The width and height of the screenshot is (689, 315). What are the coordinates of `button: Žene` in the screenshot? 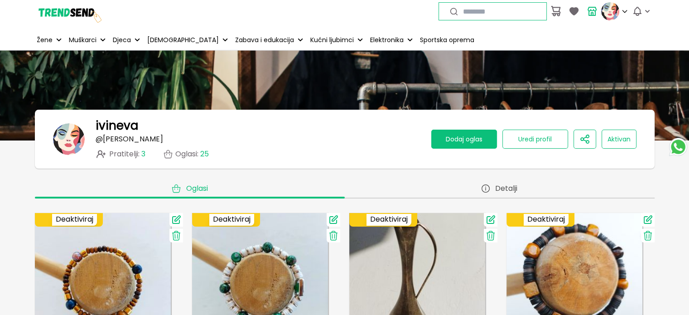 It's located at (49, 40).